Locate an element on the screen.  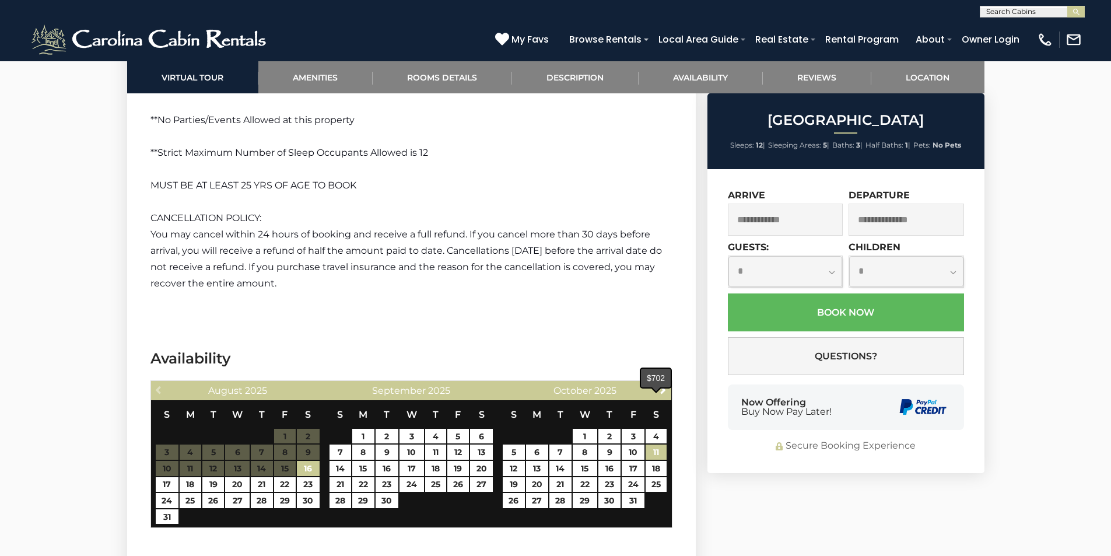
strong: No Pets is located at coordinates (946, 145).